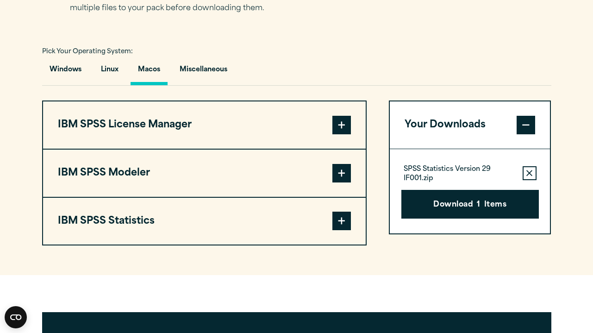 Image resolution: width=593 pixels, height=333 pixels. Describe the element at coordinates (110, 72) in the screenshot. I see `button: Linux` at that location.